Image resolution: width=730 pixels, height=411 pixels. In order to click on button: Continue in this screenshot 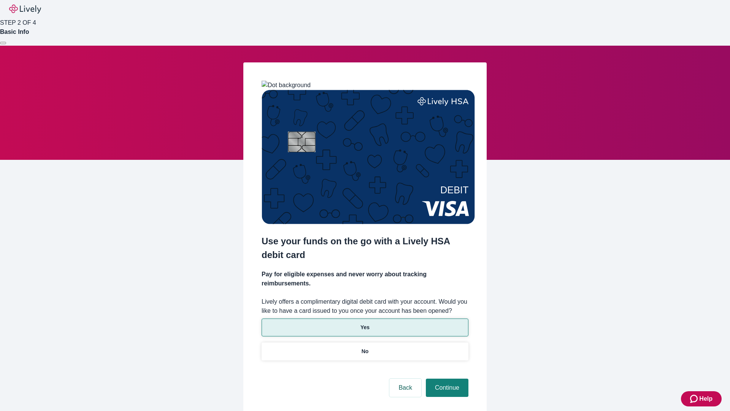, I will do `click(447, 387)`.